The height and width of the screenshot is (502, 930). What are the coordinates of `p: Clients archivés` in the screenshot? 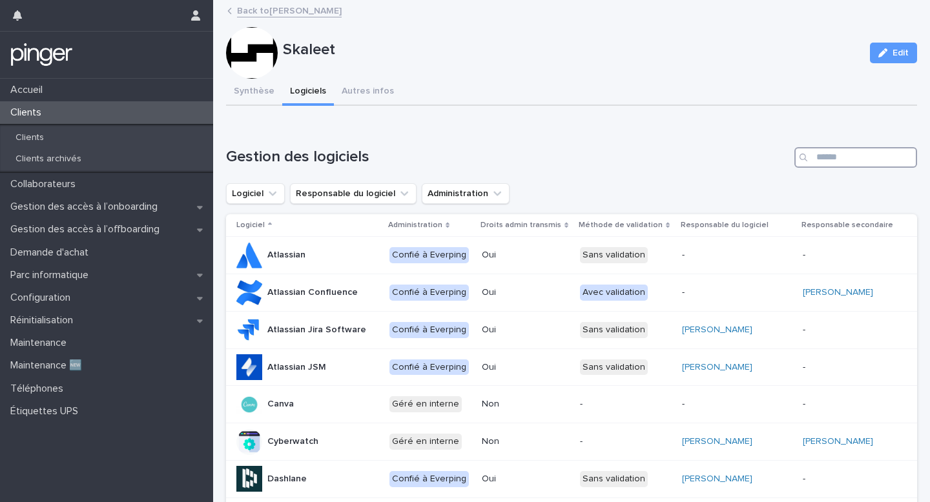 It's located at (48, 159).